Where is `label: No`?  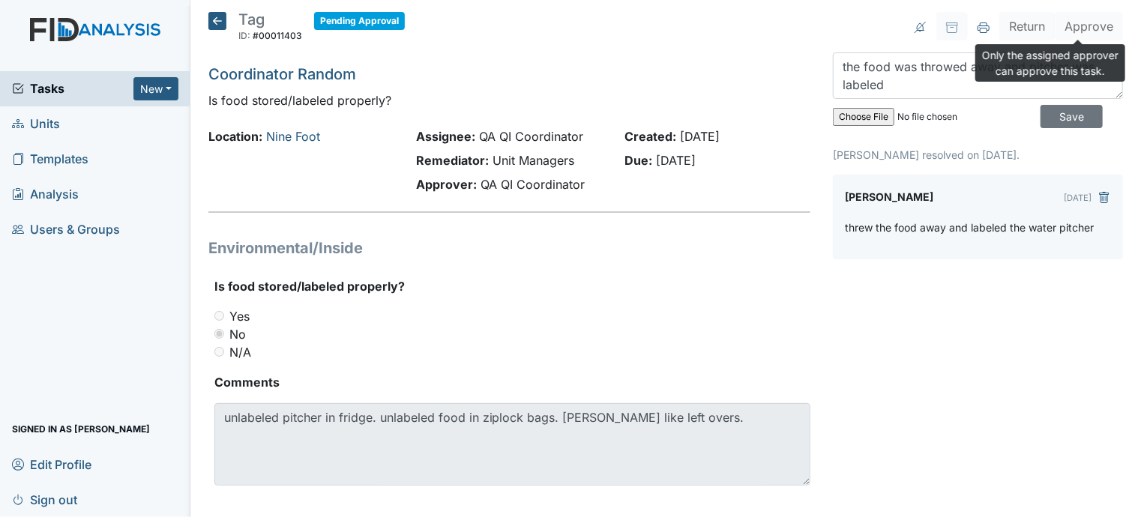 label: No is located at coordinates (238, 334).